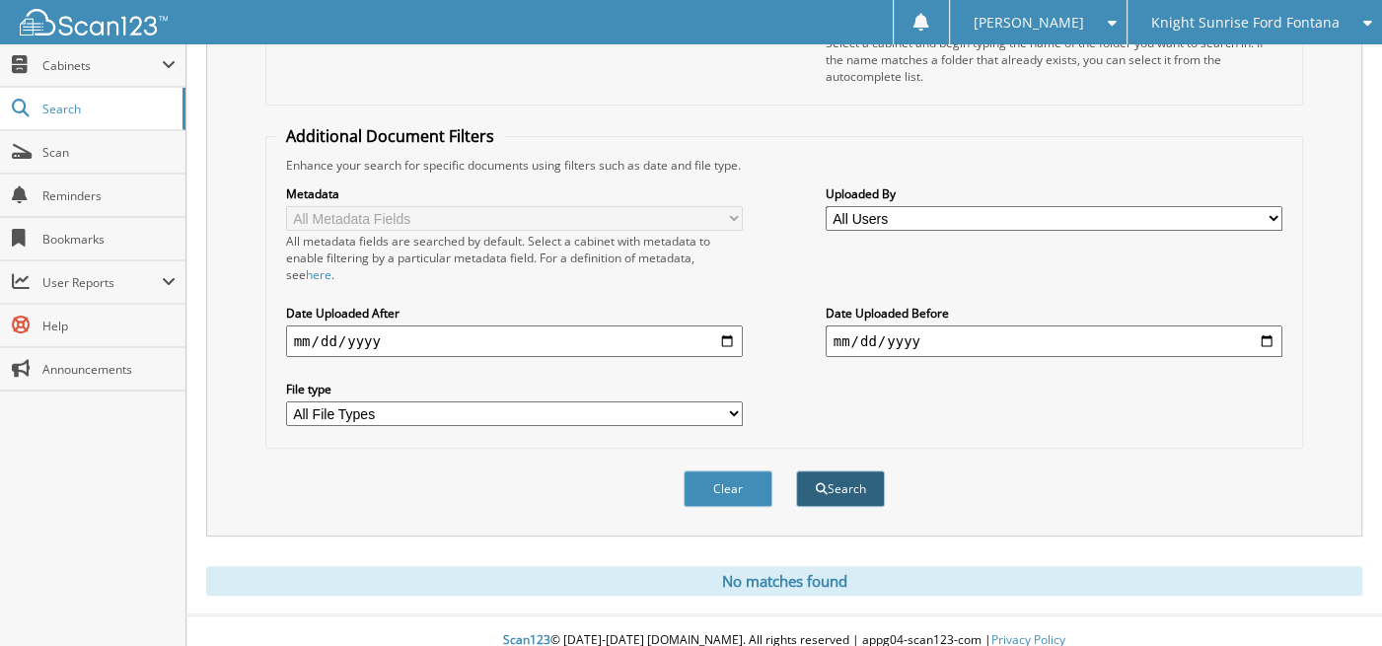  Describe the element at coordinates (515, 257) in the screenshot. I see `div: All metadata fields are searched by default. Select a cabinet with metadata to enable filtering b...` at that location.